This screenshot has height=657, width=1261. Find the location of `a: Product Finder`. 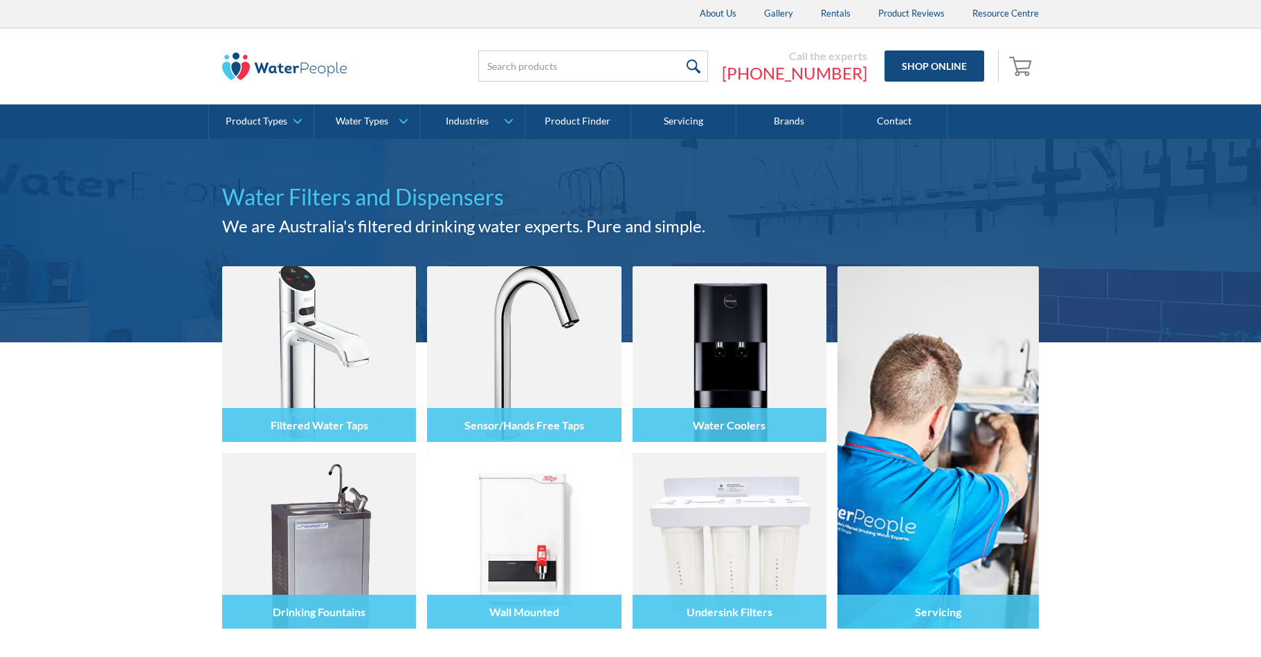

a: Product Finder is located at coordinates (578, 122).